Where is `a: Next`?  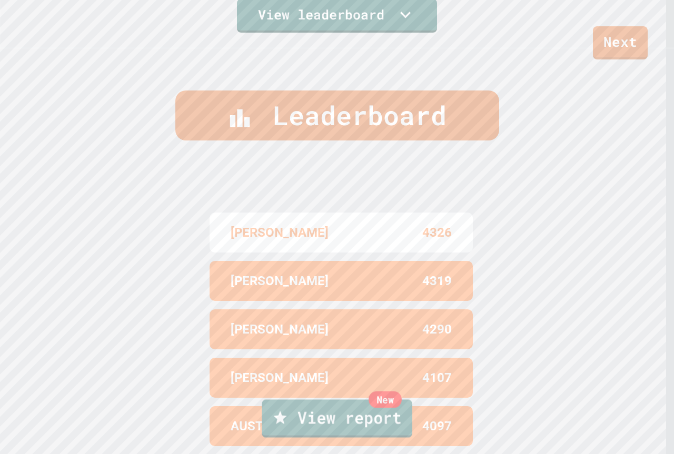
a: Next is located at coordinates (620, 43).